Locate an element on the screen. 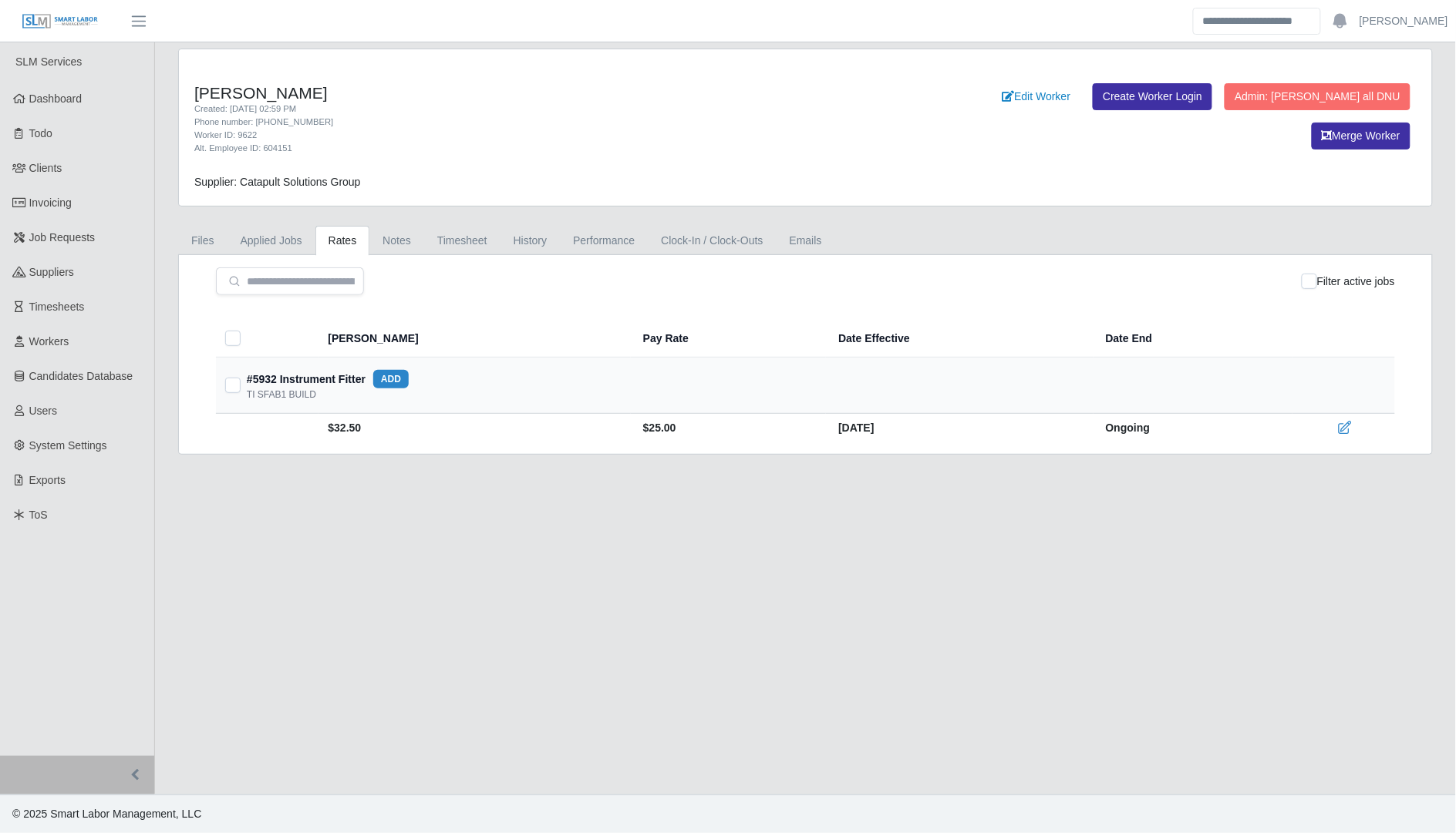  span: Users is located at coordinates (44, 411).